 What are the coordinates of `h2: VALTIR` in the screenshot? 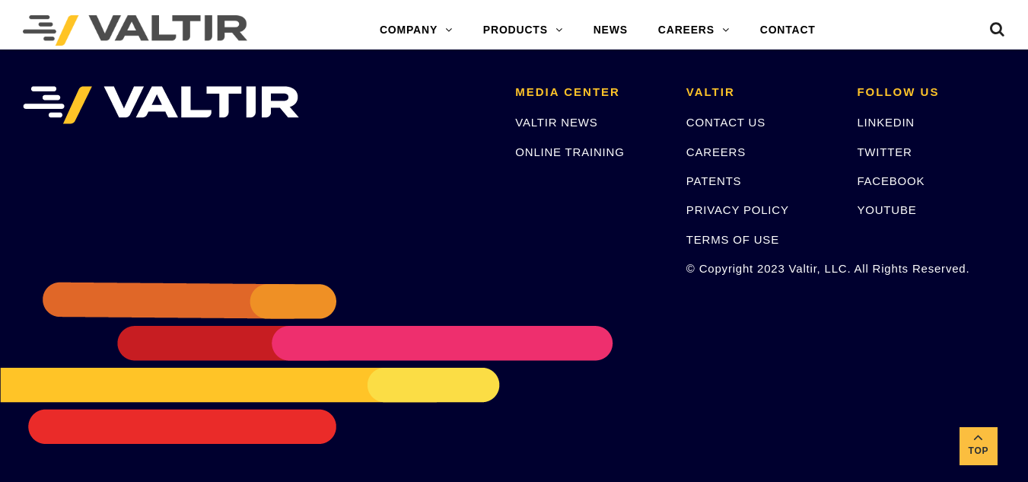 It's located at (760, 92).